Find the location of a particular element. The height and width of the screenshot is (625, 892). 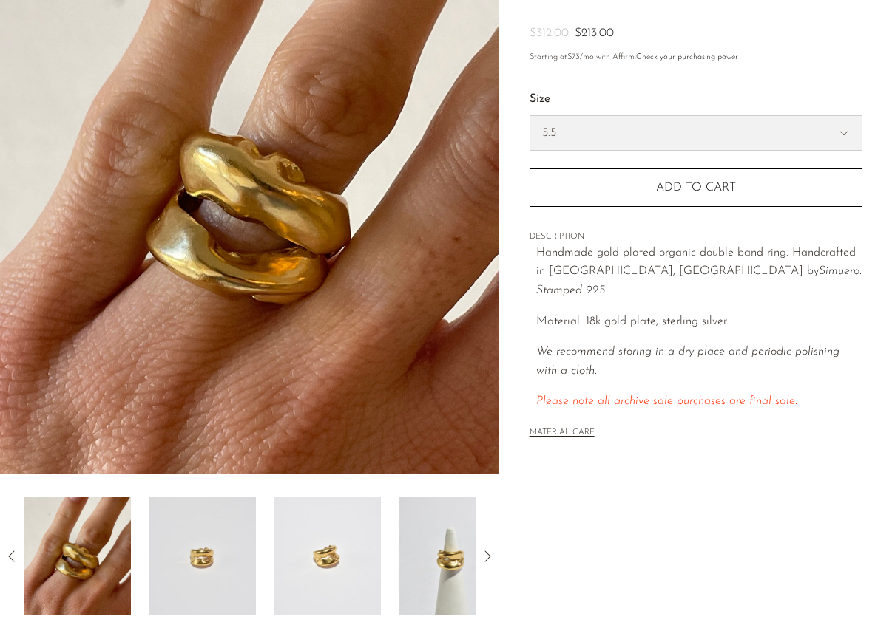

span: DESCRIPTION is located at coordinates (696, 237).